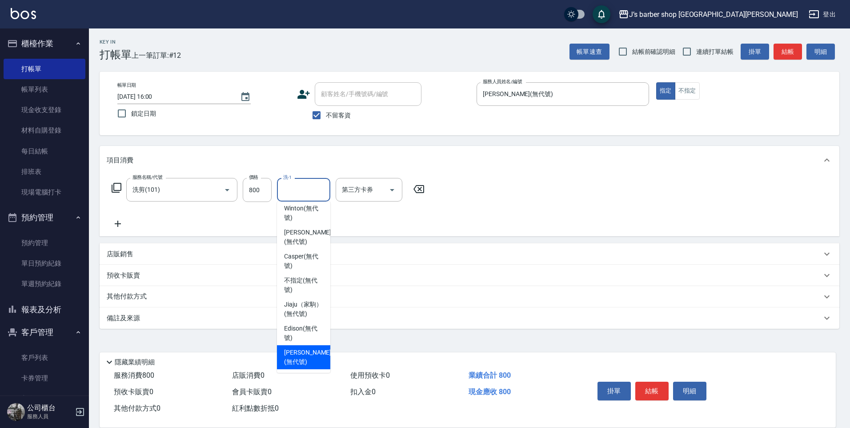  Describe the element at coordinates (470, 254) in the screenshot. I see `div: 店販銷售` at that location.